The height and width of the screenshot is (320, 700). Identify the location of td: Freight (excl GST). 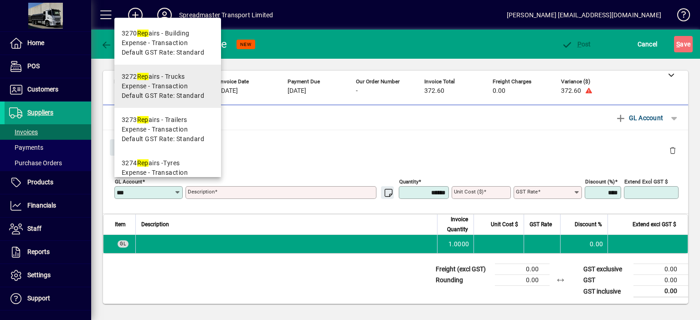
(463, 270).